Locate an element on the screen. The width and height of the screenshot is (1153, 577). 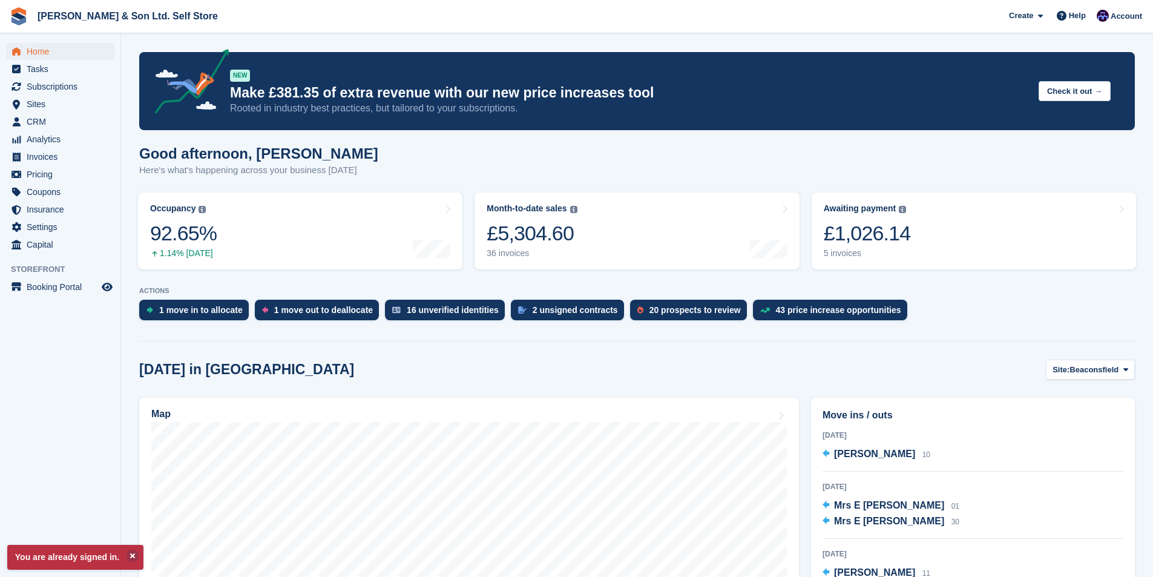
div: Awaiting payment is located at coordinates (860, 208).